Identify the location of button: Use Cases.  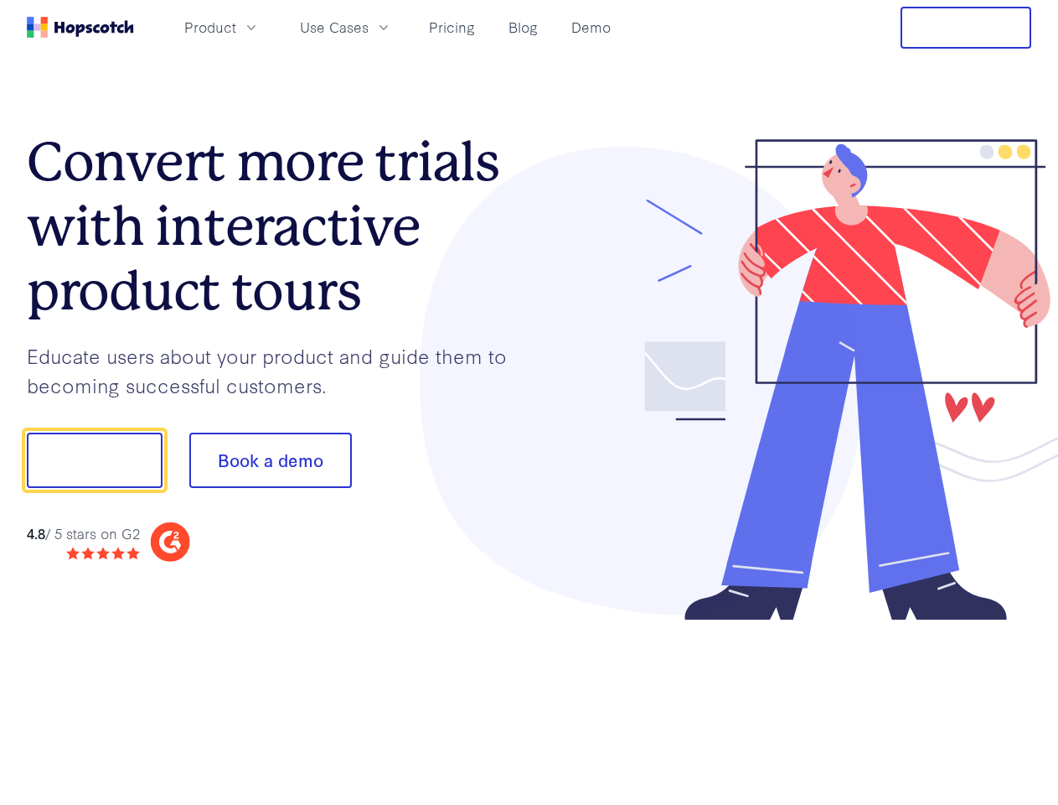
(346, 27).